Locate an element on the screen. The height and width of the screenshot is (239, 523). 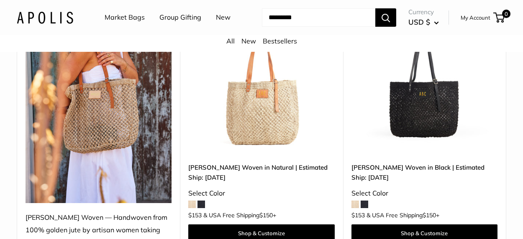
a: My Account is located at coordinates (475, 18).